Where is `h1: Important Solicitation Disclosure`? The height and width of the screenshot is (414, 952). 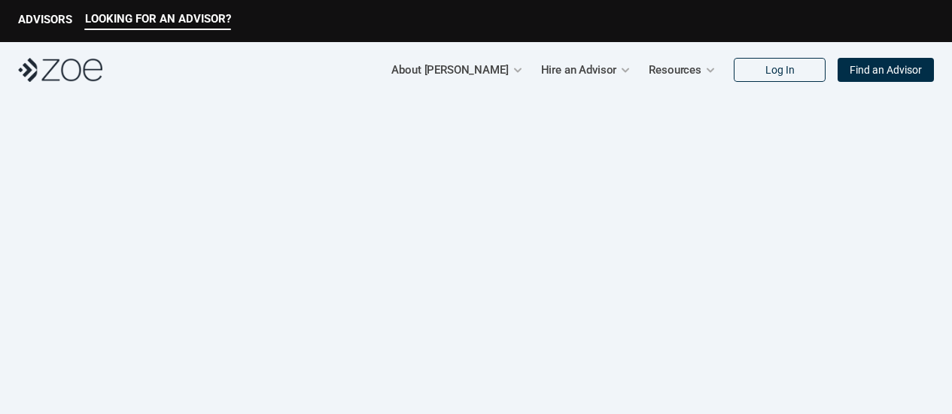 h1: Important Solicitation Disclosure is located at coordinates (408, 381).